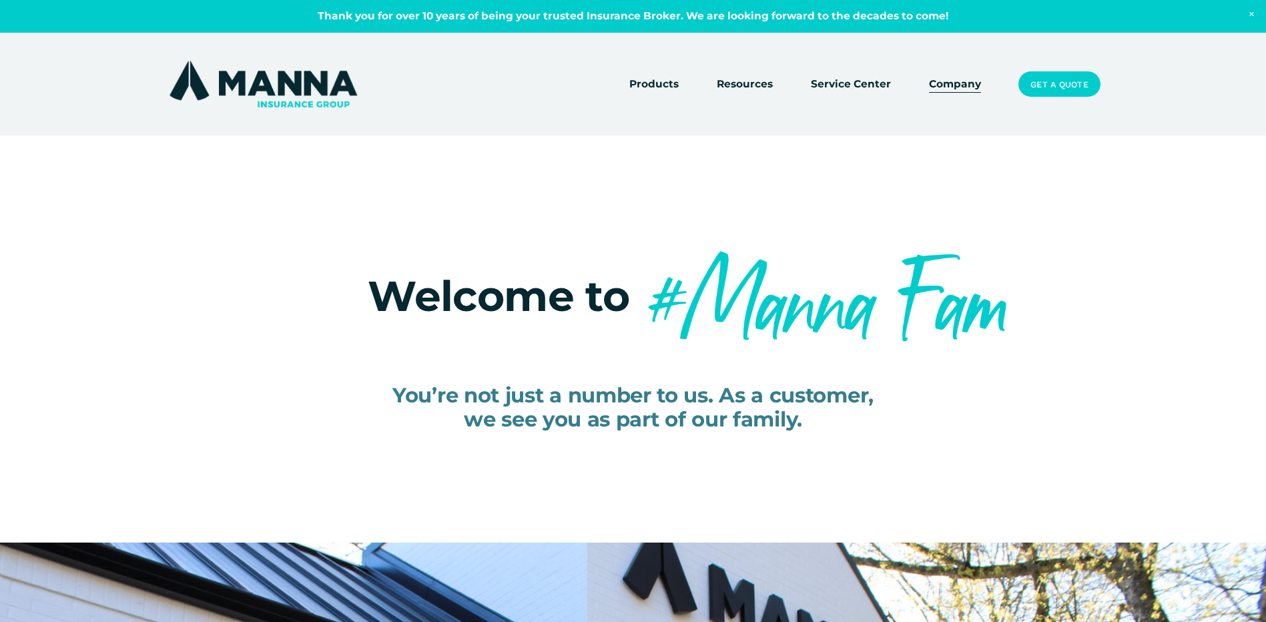 The width and height of the screenshot is (1266, 622). What do you see at coordinates (851, 84) in the screenshot?
I see `a: Service Center` at bounding box center [851, 84].